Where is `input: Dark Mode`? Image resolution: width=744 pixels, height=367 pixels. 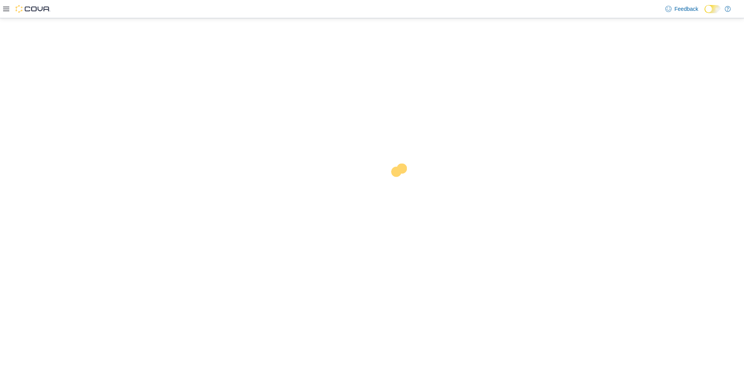
input: Dark Mode is located at coordinates (712, 9).